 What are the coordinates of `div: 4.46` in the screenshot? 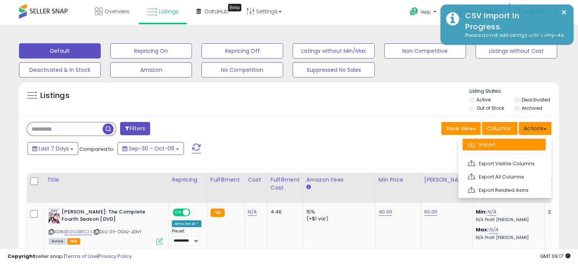 It's located at (284, 212).